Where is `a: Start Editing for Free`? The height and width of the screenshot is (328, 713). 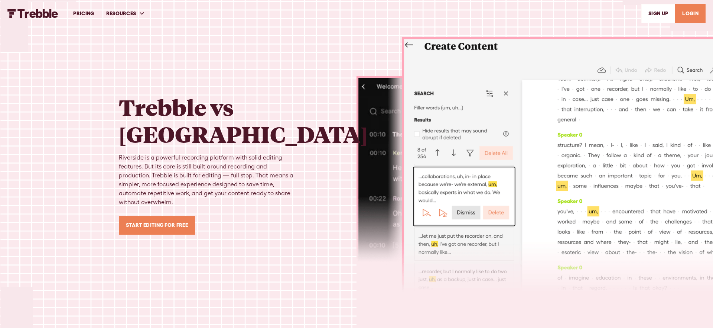 a: Start Editing for Free is located at coordinates (157, 225).